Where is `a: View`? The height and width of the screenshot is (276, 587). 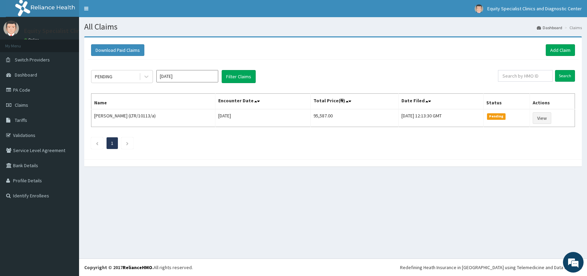 a: View is located at coordinates (542, 118).